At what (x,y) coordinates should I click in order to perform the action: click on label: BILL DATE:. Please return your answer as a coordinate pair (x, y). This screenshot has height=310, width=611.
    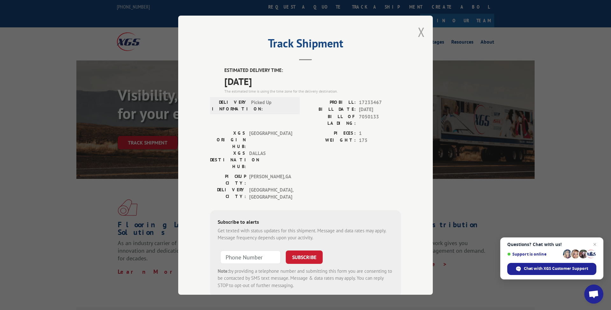
    Looking at the image, I should click on (331, 109).